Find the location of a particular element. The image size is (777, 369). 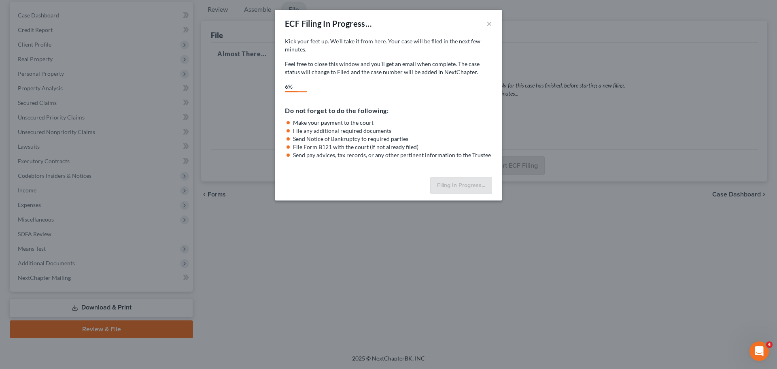

h5: Do not forget to do the following: is located at coordinates (389, 111).